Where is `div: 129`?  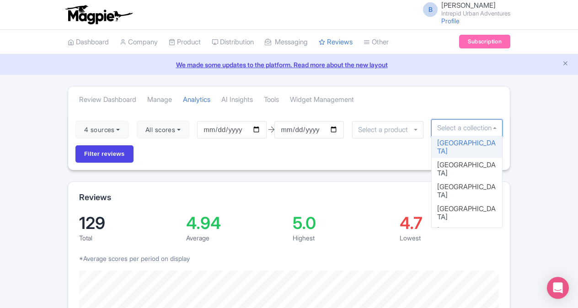 div: 129 is located at coordinates (129, 223).